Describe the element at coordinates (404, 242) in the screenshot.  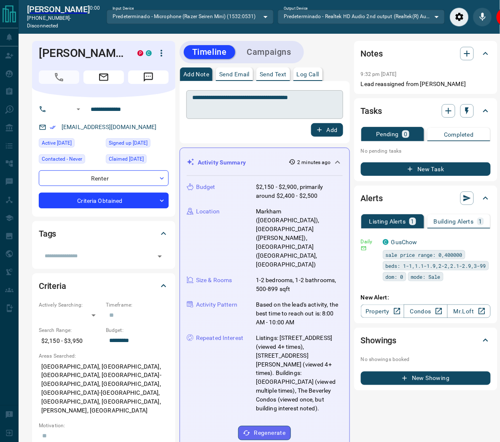
I see `a: GusChow` at that location.